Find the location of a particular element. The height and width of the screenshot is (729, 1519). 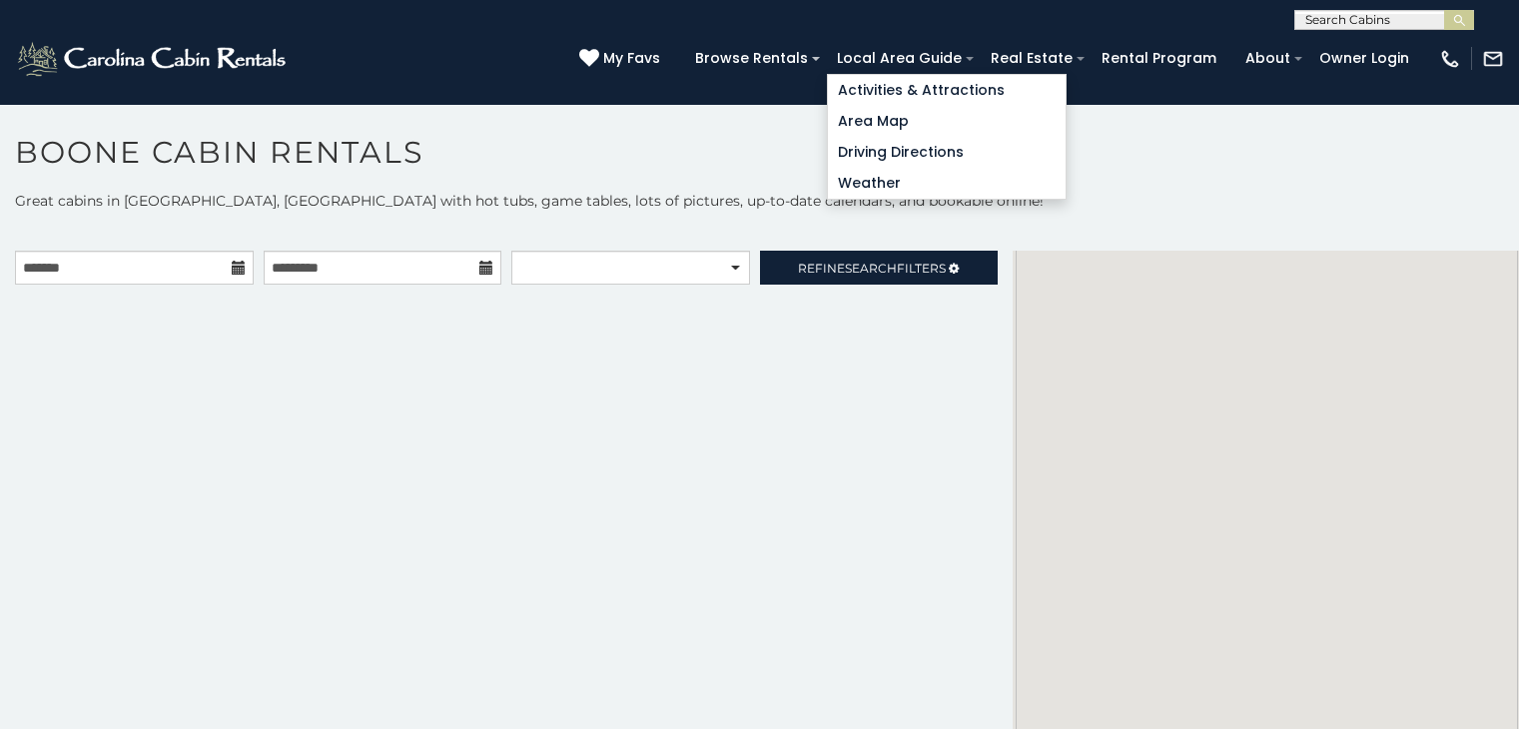

a: Rental Program is located at coordinates (1158, 58).